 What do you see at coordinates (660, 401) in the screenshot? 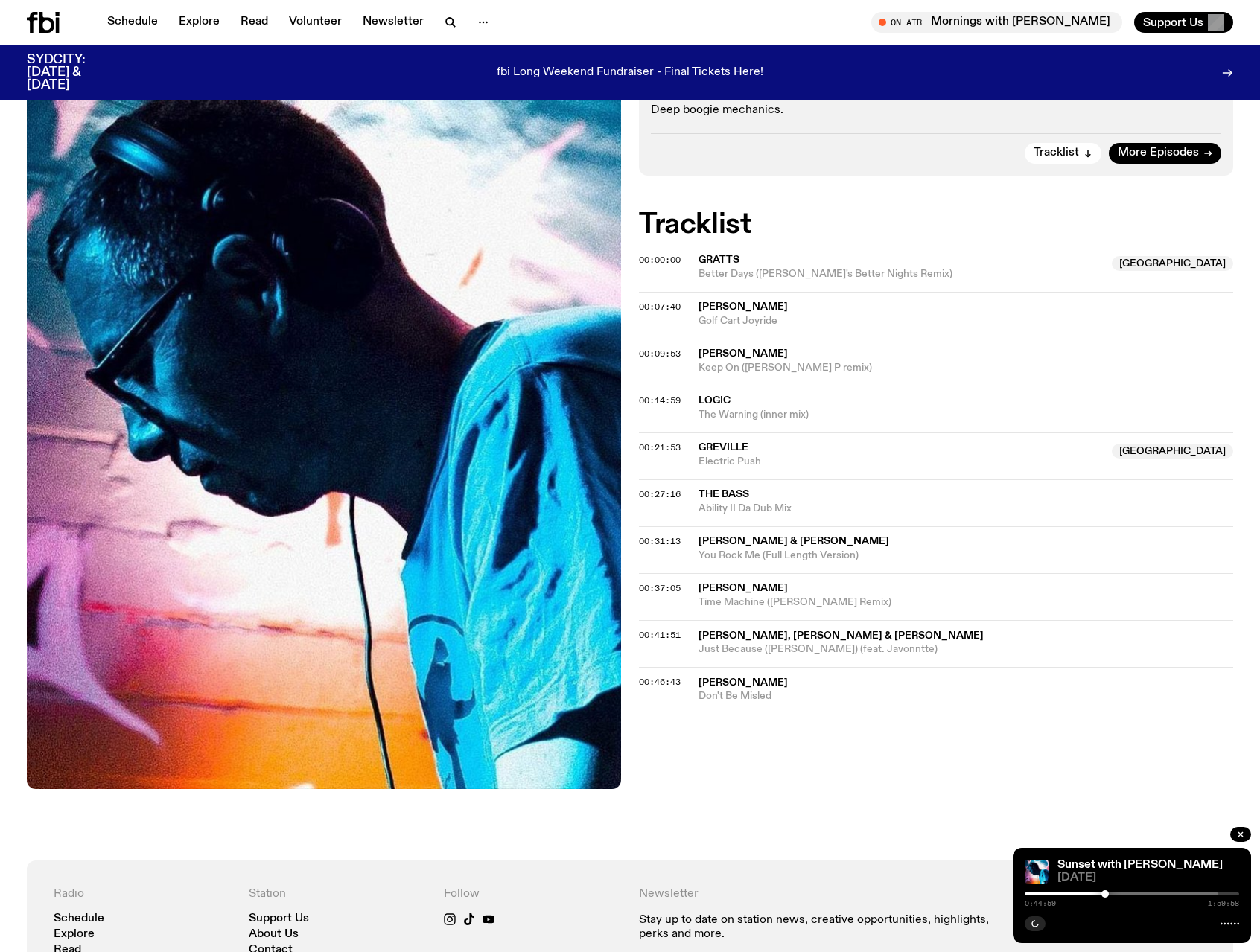
I see `button: 00:14:59` at bounding box center [660, 401].